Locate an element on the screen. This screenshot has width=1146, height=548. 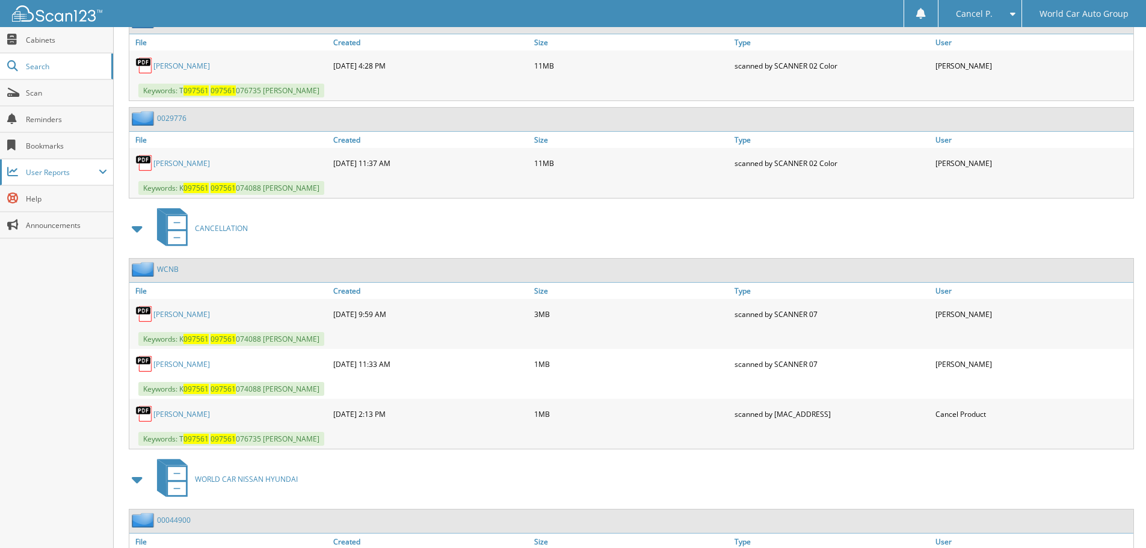
span: Bookmarks is located at coordinates (66, 146).